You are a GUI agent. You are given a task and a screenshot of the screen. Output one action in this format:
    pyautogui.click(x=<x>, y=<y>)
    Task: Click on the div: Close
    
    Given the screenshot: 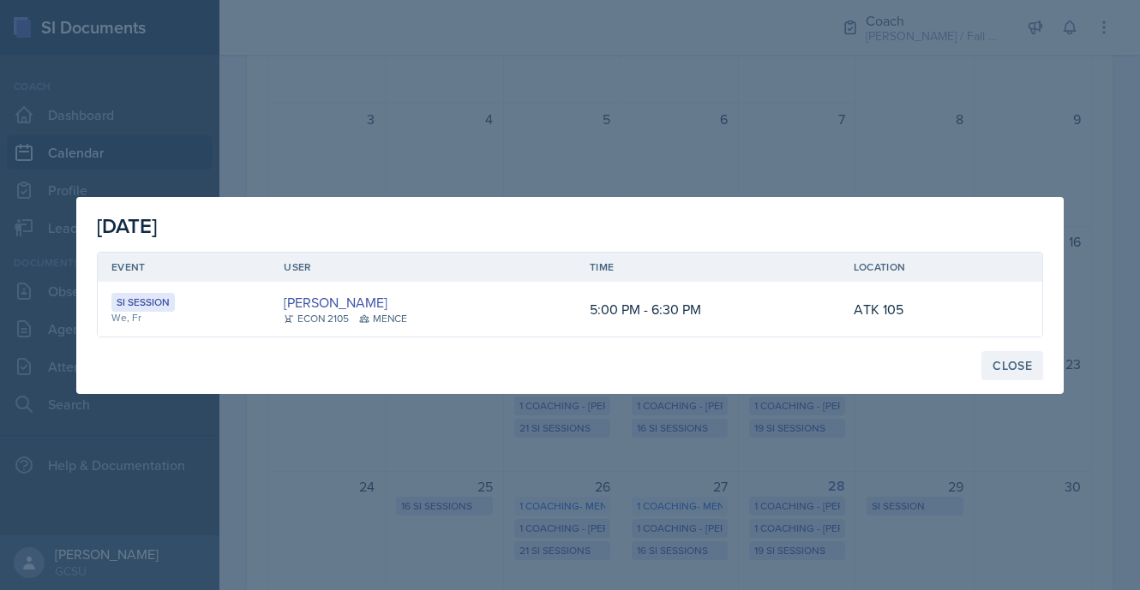 What is the action you would take?
    pyautogui.click(x=1012, y=366)
    